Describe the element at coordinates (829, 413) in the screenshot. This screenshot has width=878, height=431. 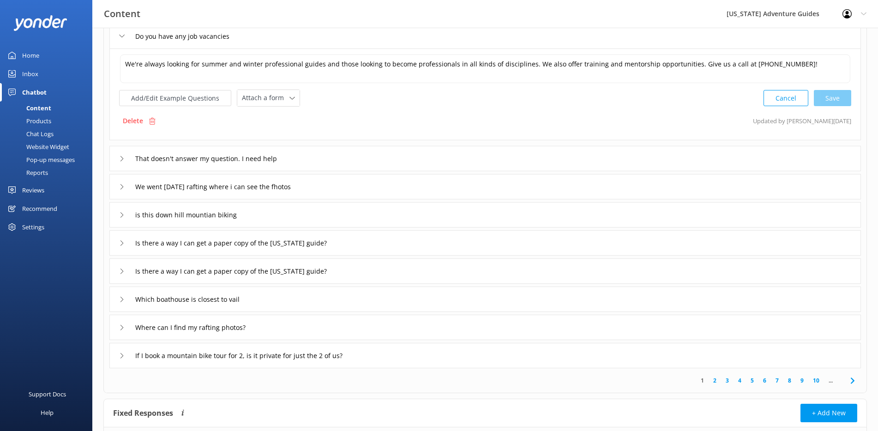
I see `button: + Add New` at that location.